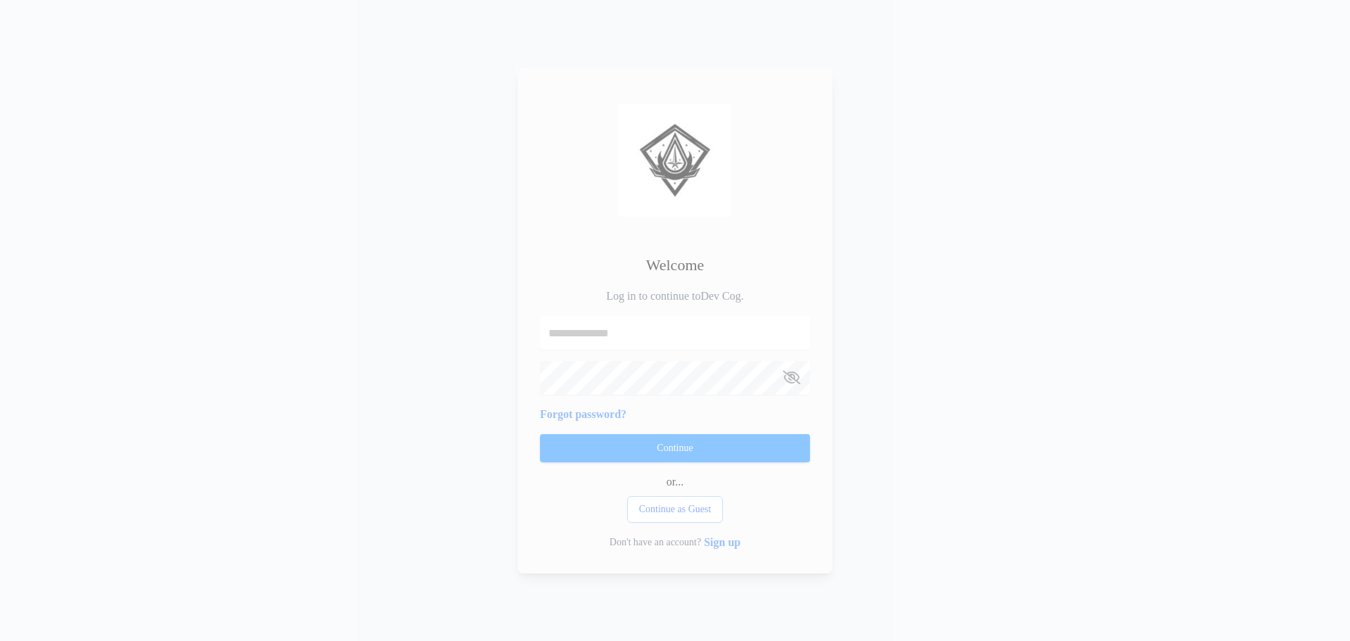 This screenshot has width=1350, height=641. Describe the element at coordinates (675, 448) in the screenshot. I see `button: Continue` at that location.